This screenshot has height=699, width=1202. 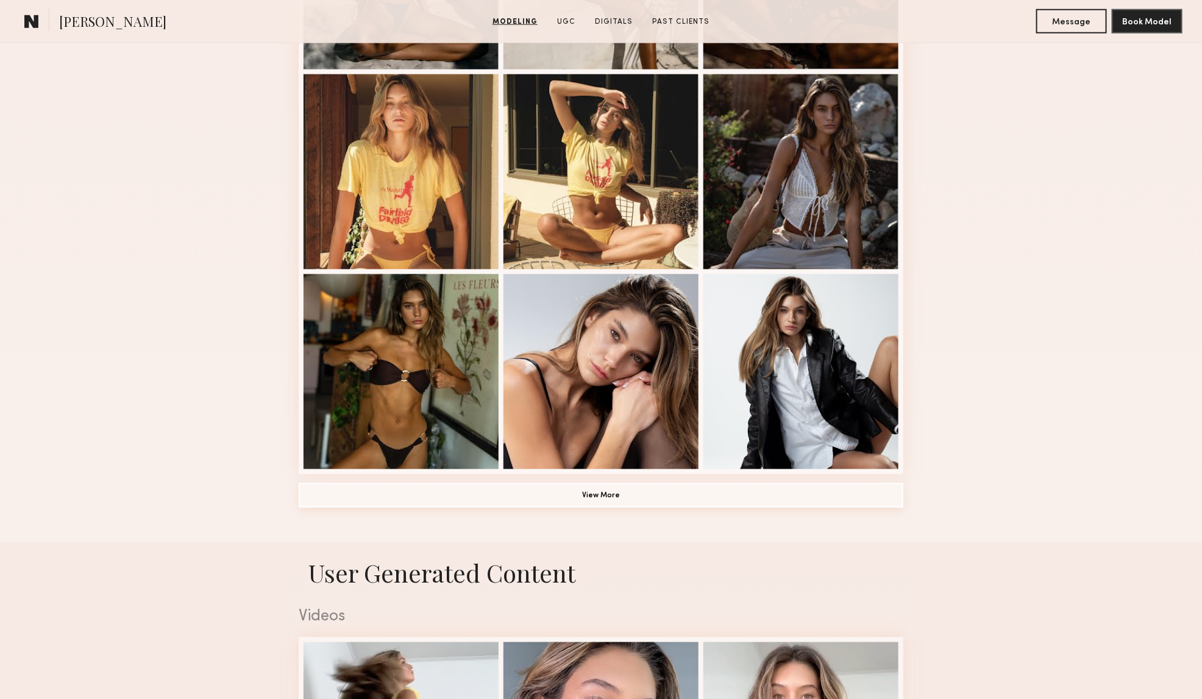 What do you see at coordinates (614, 22) in the screenshot?
I see `a: Digitals` at bounding box center [614, 22].